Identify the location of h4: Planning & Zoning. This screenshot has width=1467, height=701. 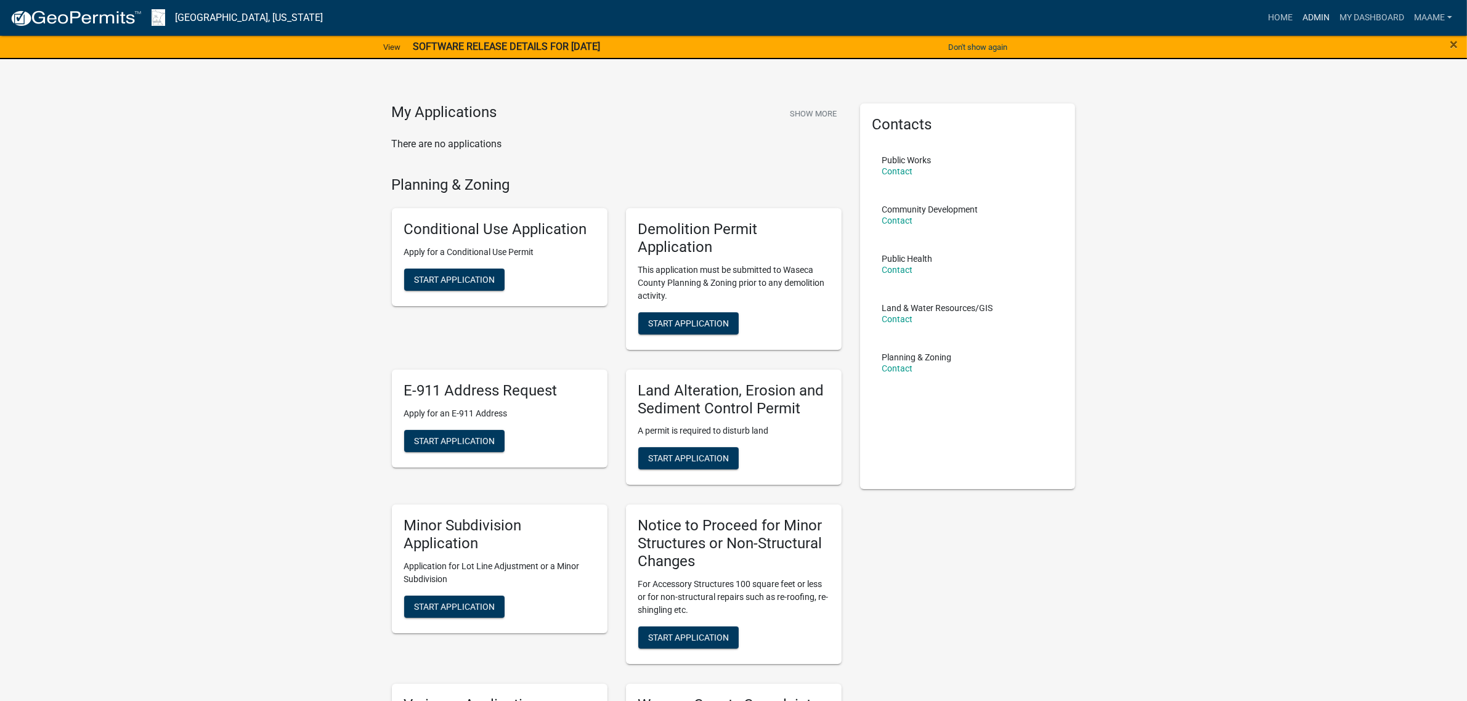
(617, 185).